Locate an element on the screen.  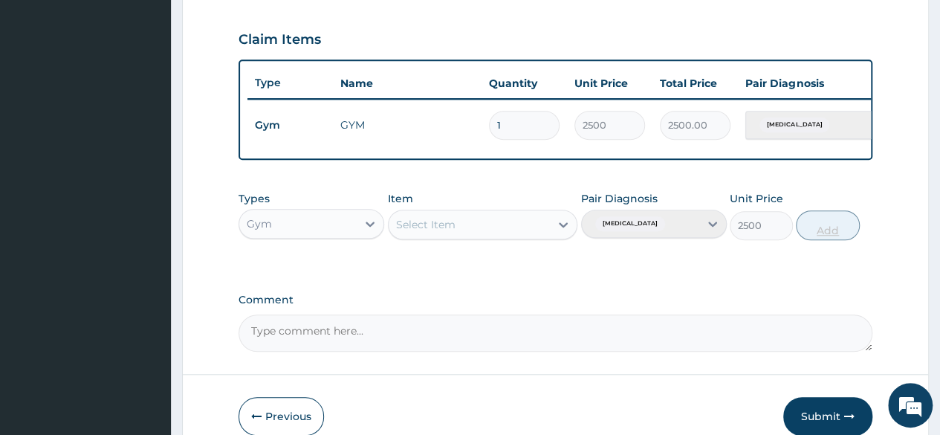
td: Gym is located at coordinates (290, 125).